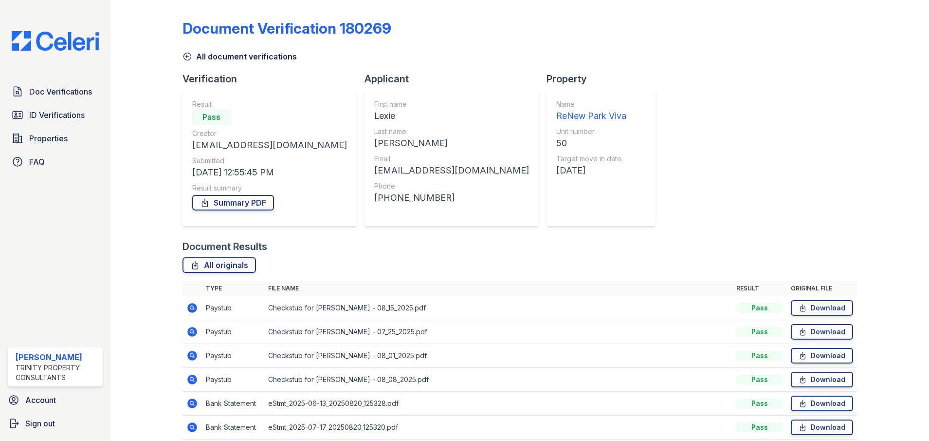  Describe the element at coordinates (592, 143) in the screenshot. I see `div: 50` at that location.